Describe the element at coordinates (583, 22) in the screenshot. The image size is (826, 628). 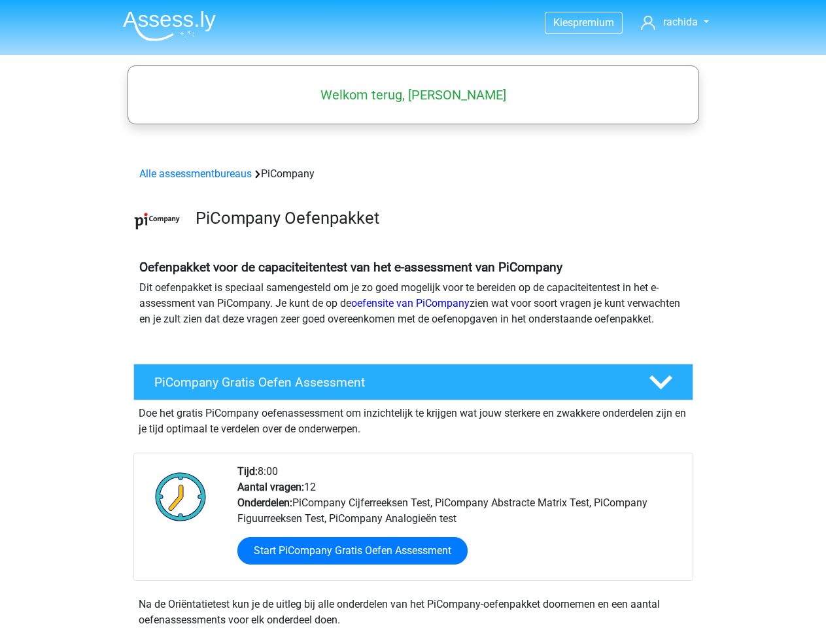
I see `a: Kiespremium` at that location.